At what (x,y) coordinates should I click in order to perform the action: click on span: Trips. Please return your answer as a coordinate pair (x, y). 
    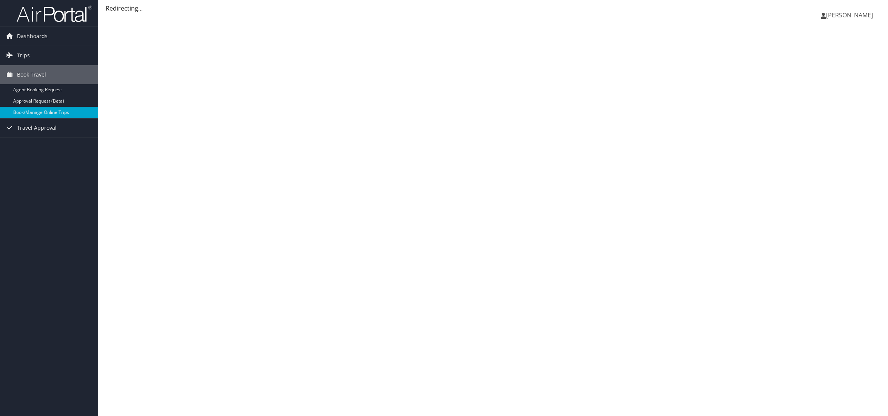
    Looking at the image, I should click on (23, 55).